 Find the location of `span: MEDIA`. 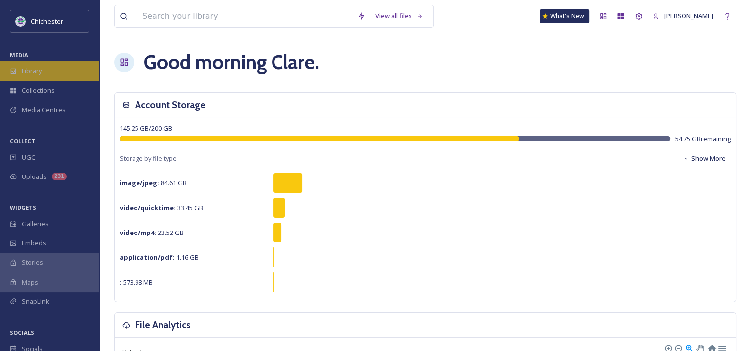

span: MEDIA is located at coordinates (19, 55).